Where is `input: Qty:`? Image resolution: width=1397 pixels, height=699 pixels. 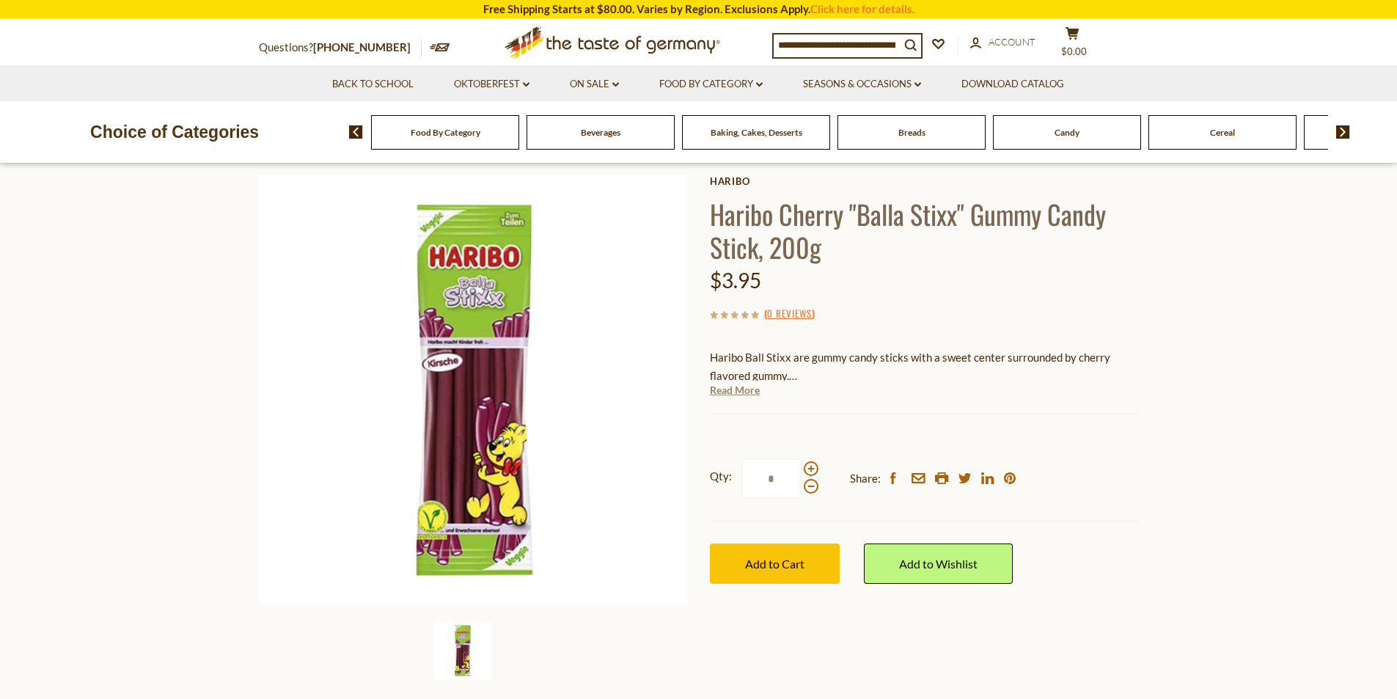 input: Qty: is located at coordinates (772, 478).